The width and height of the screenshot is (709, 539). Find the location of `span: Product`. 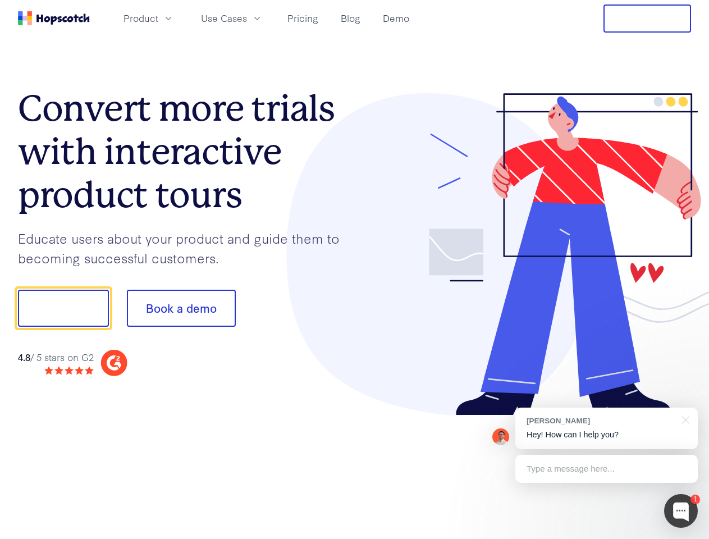

span: Product is located at coordinates (141, 18).